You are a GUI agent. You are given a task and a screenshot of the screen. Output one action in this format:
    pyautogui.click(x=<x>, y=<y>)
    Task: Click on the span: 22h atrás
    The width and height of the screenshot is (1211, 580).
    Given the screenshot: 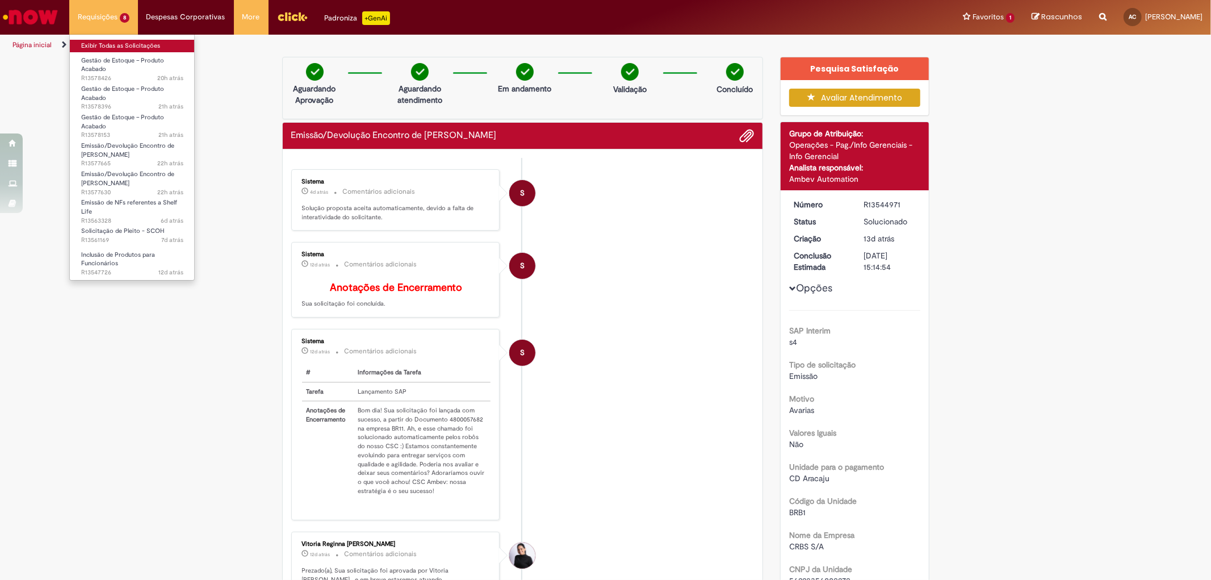 What is the action you would take?
    pyautogui.click(x=170, y=192)
    